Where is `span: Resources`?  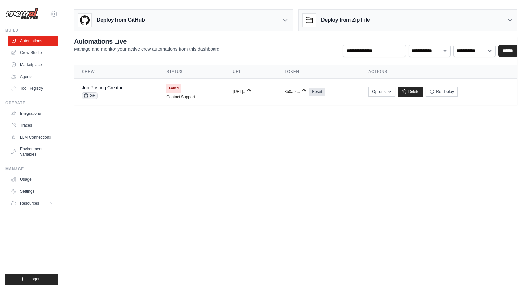 span: Resources is located at coordinates (29, 203).